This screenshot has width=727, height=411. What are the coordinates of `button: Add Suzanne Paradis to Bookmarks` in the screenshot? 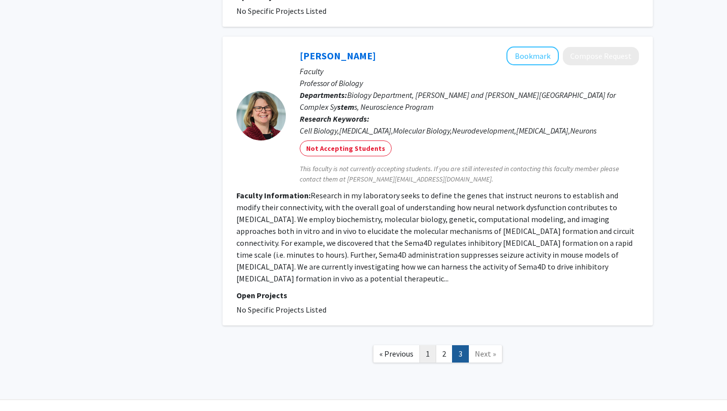 It's located at (533, 56).